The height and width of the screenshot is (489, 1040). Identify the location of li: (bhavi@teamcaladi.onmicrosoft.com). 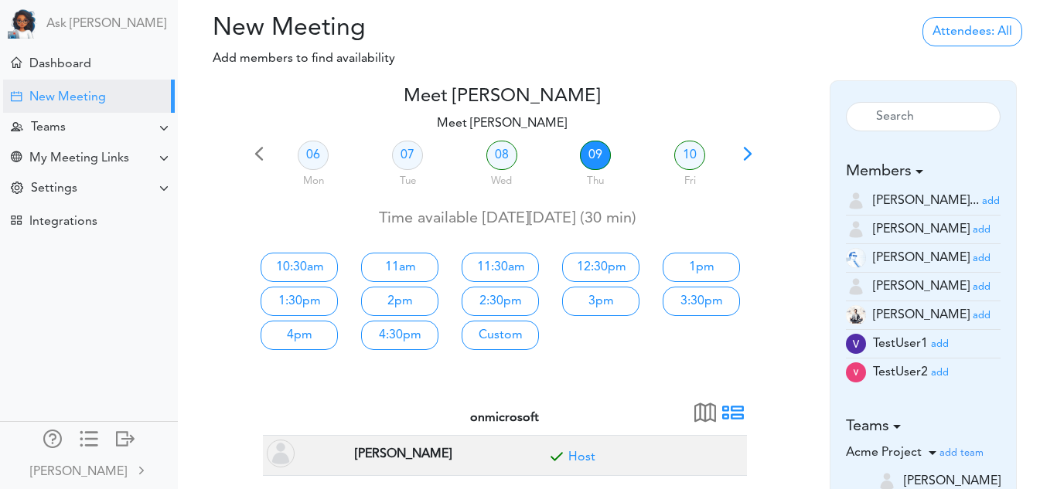
(923, 230).